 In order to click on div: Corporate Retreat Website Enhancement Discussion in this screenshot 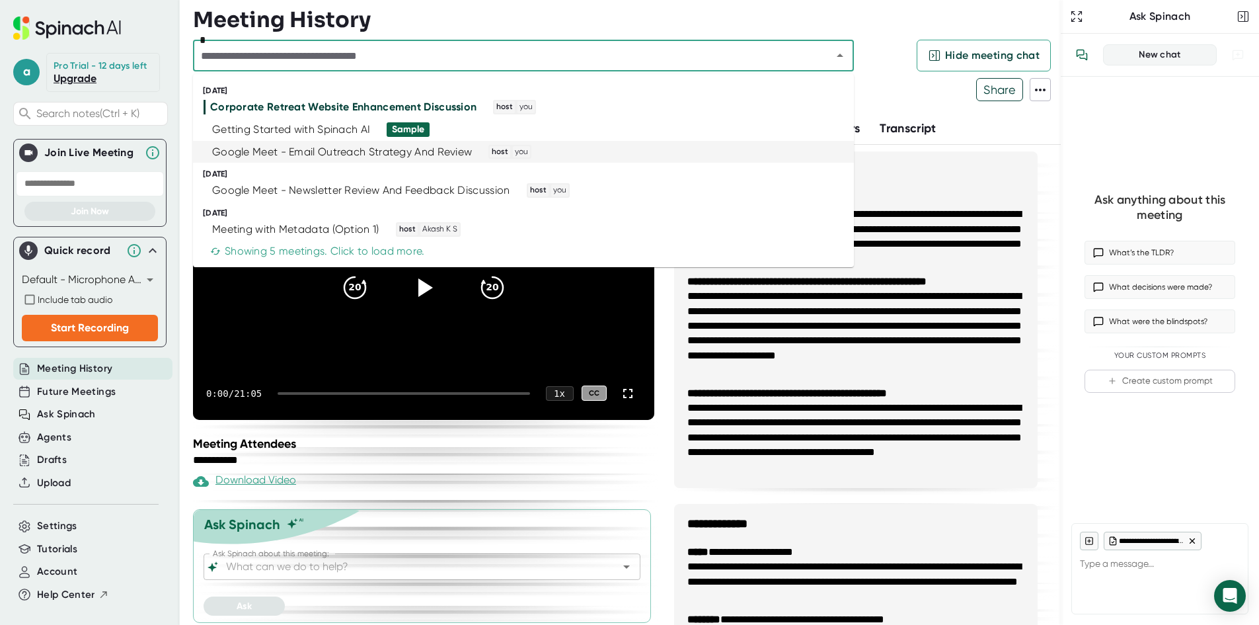, I will do `click(343, 107)`.